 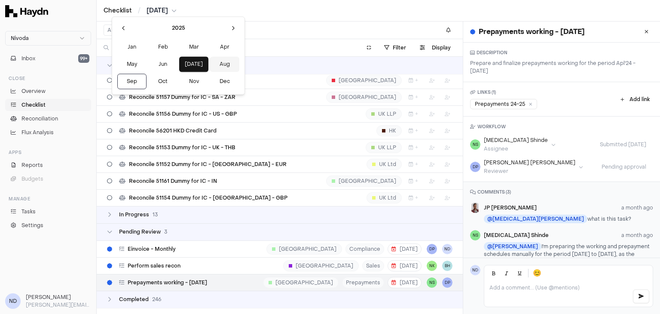 I want to click on button: Jan, so click(x=132, y=47).